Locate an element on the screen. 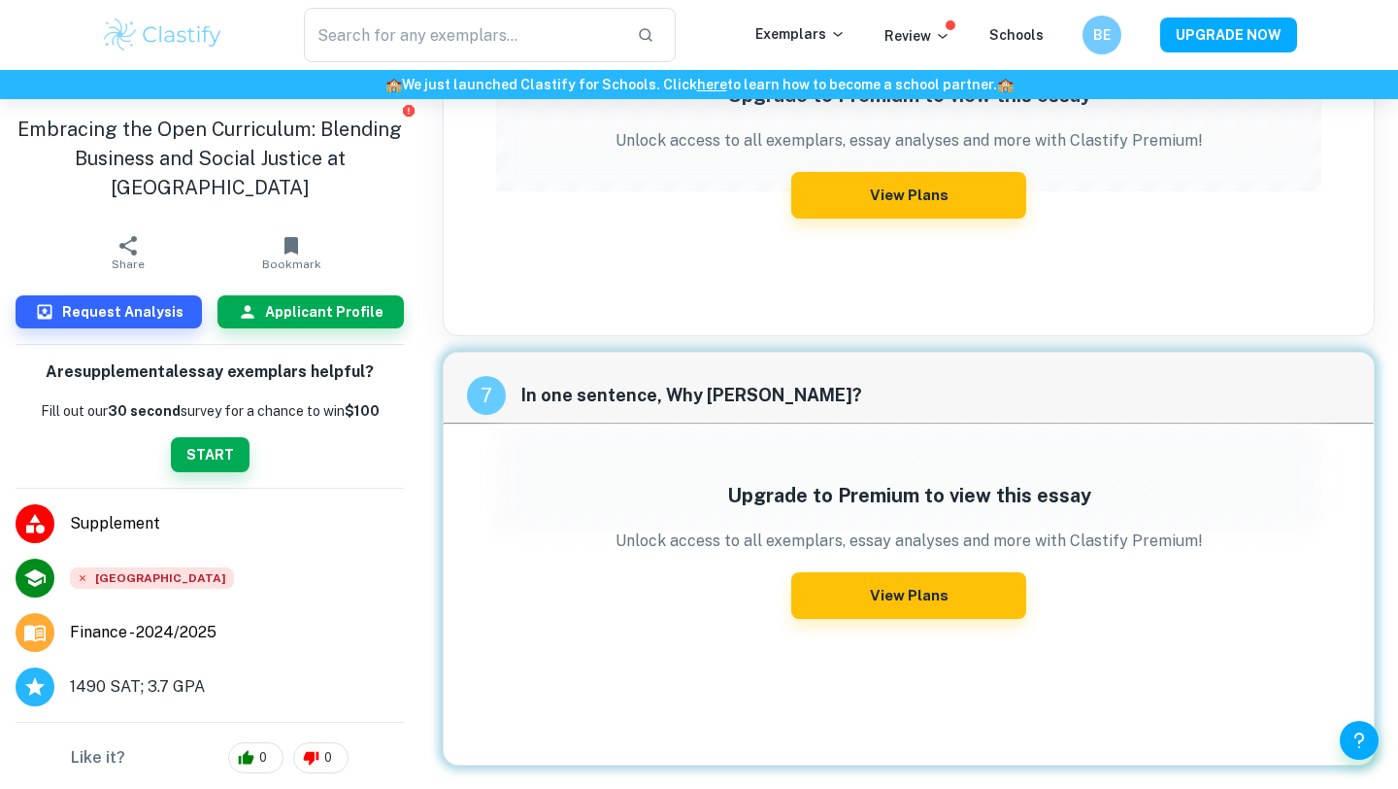 This screenshot has height=789, width=1398. button: BE is located at coordinates (1102, 35).